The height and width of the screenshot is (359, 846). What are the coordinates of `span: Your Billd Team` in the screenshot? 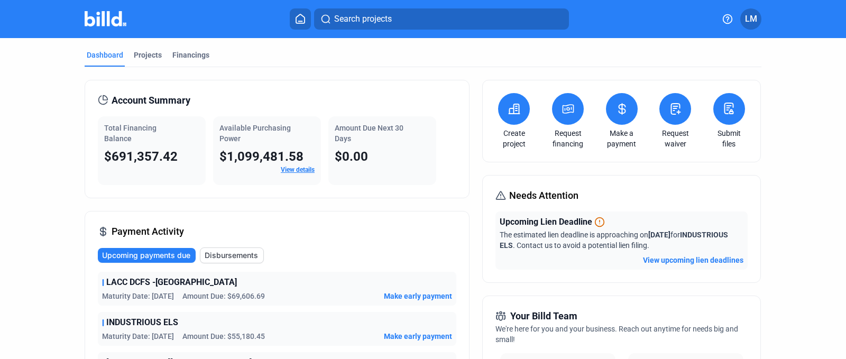 It's located at (543, 316).